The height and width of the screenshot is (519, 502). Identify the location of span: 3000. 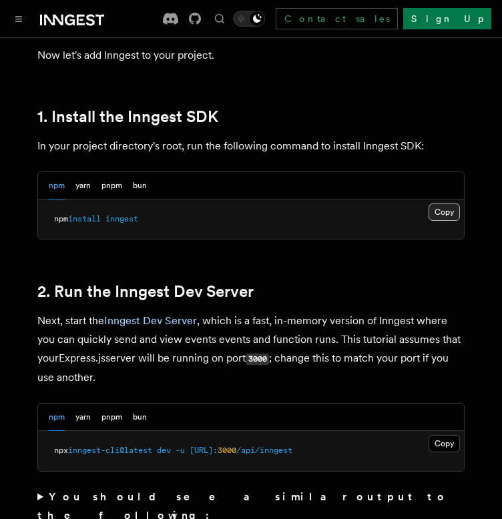
(227, 451).